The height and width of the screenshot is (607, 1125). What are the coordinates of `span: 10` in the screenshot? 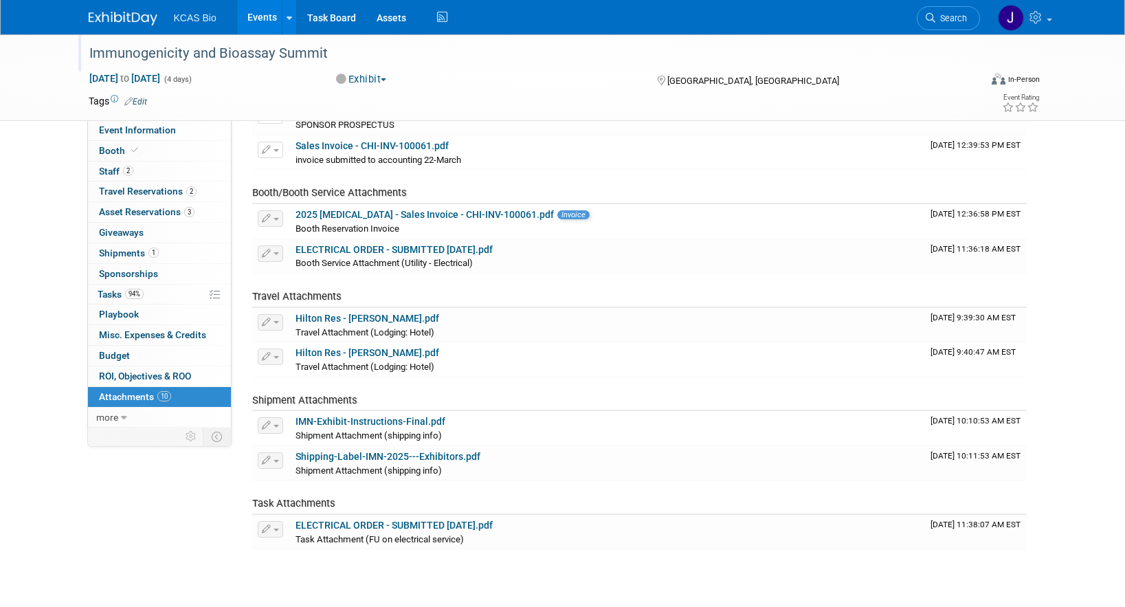 It's located at (164, 396).